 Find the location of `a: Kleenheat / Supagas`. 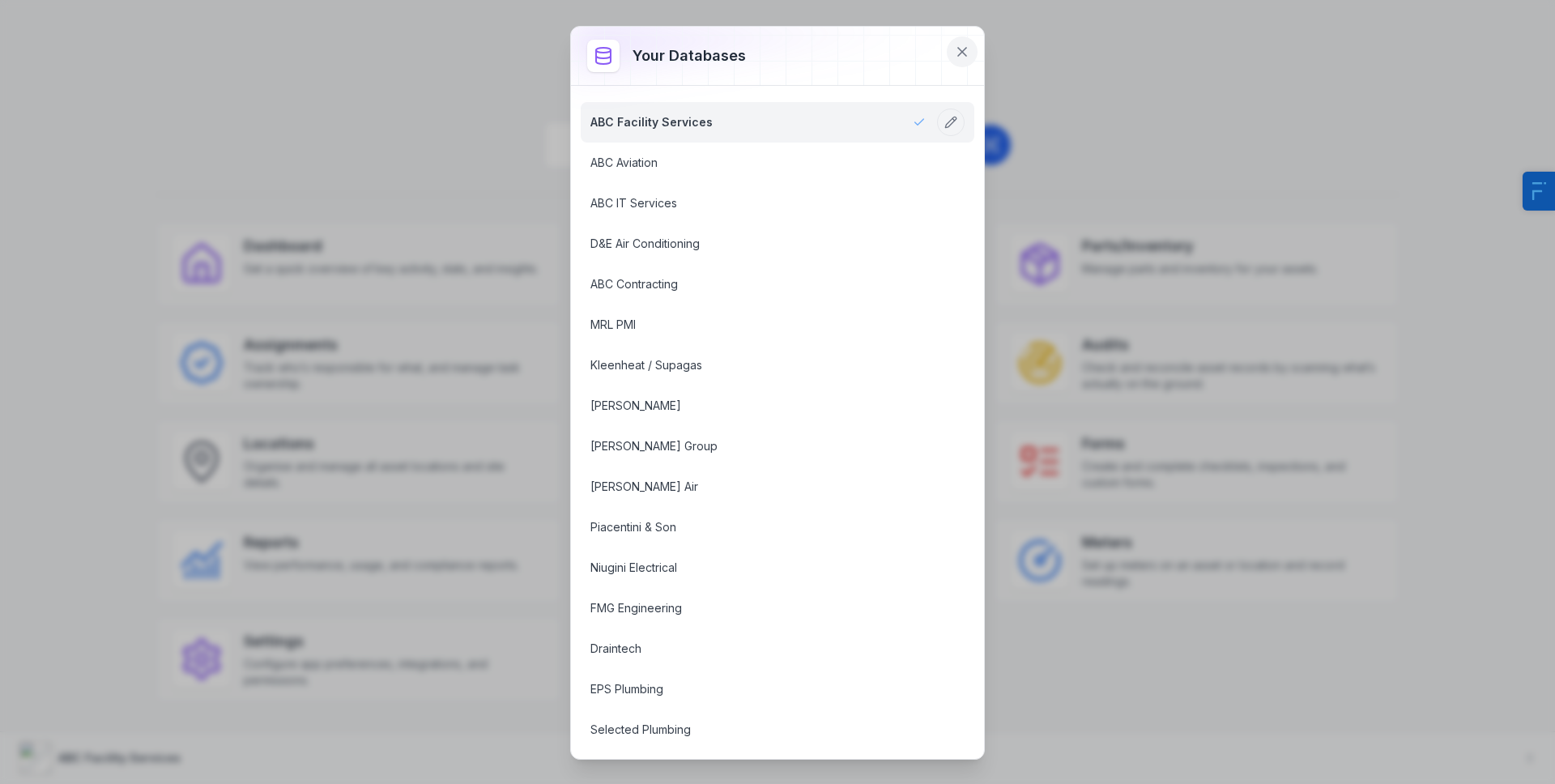

a: Kleenheat / Supagas is located at coordinates (758, 365).